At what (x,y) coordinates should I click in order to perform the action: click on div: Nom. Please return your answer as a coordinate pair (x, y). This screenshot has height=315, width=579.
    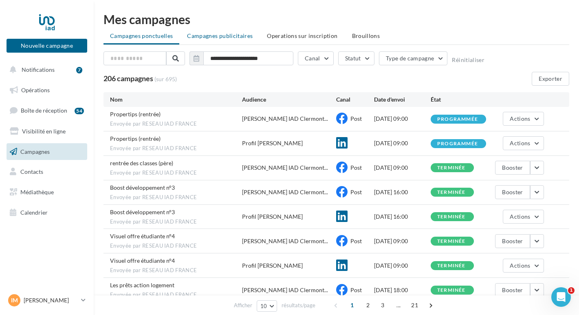
    Looking at the image, I should click on (176, 99).